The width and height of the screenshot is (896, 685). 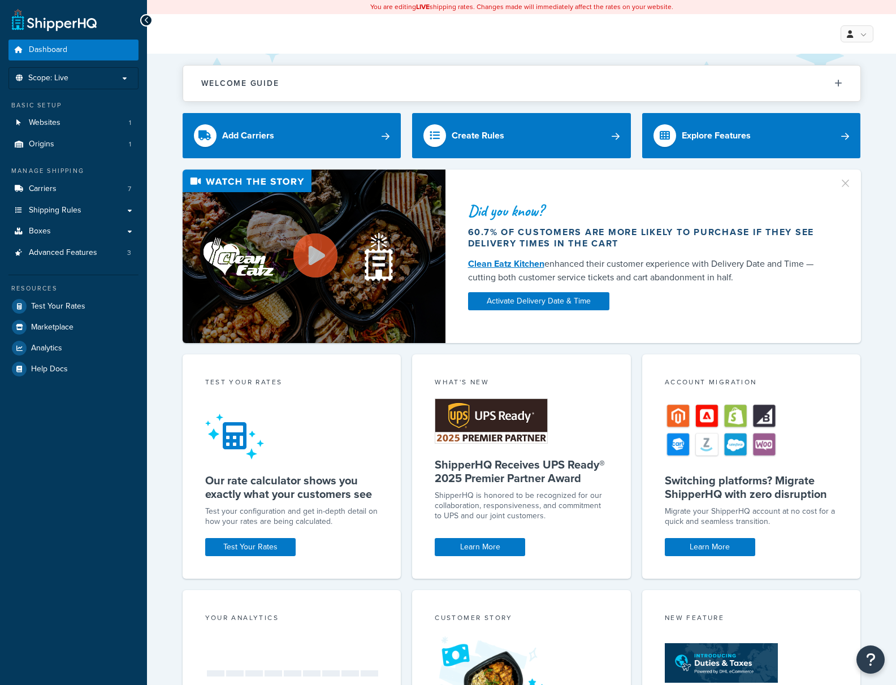 I want to click on h5: Switching platforms? Migrate ShipperHQ with zero disruption, so click(x=751, y=487).